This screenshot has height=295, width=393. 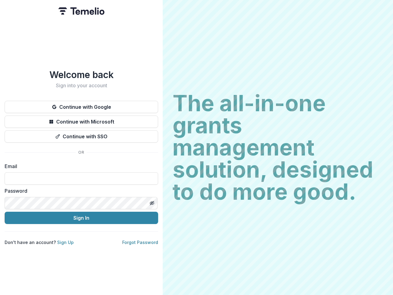 I want to click on img: Temelio, so click(x=81, y=11).